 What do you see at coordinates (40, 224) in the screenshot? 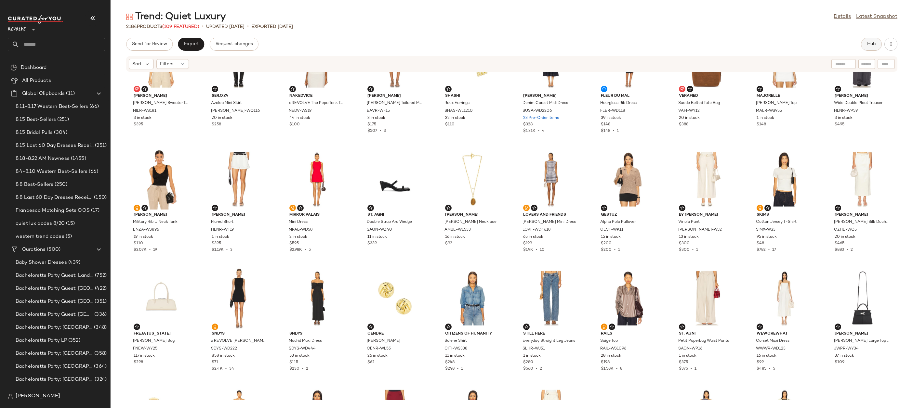
I see `span: quiet lux codes 8/20` at bounding box center [40, 224].